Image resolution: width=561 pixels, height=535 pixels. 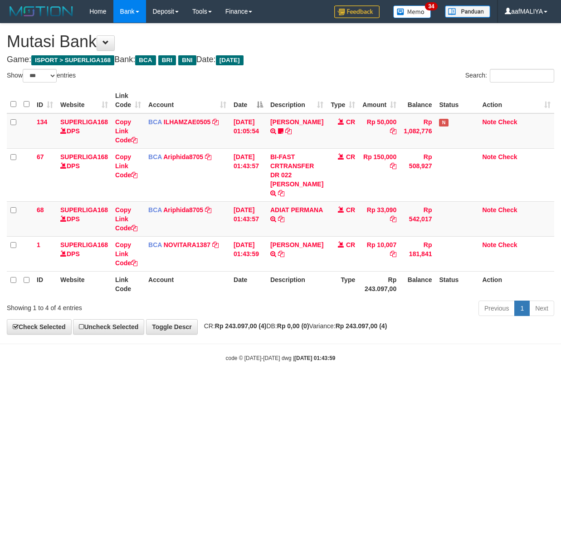 What do you see at coordinates (42, 122) in the screenshot?
I see `span: 134` at bounding box center [42, 122].